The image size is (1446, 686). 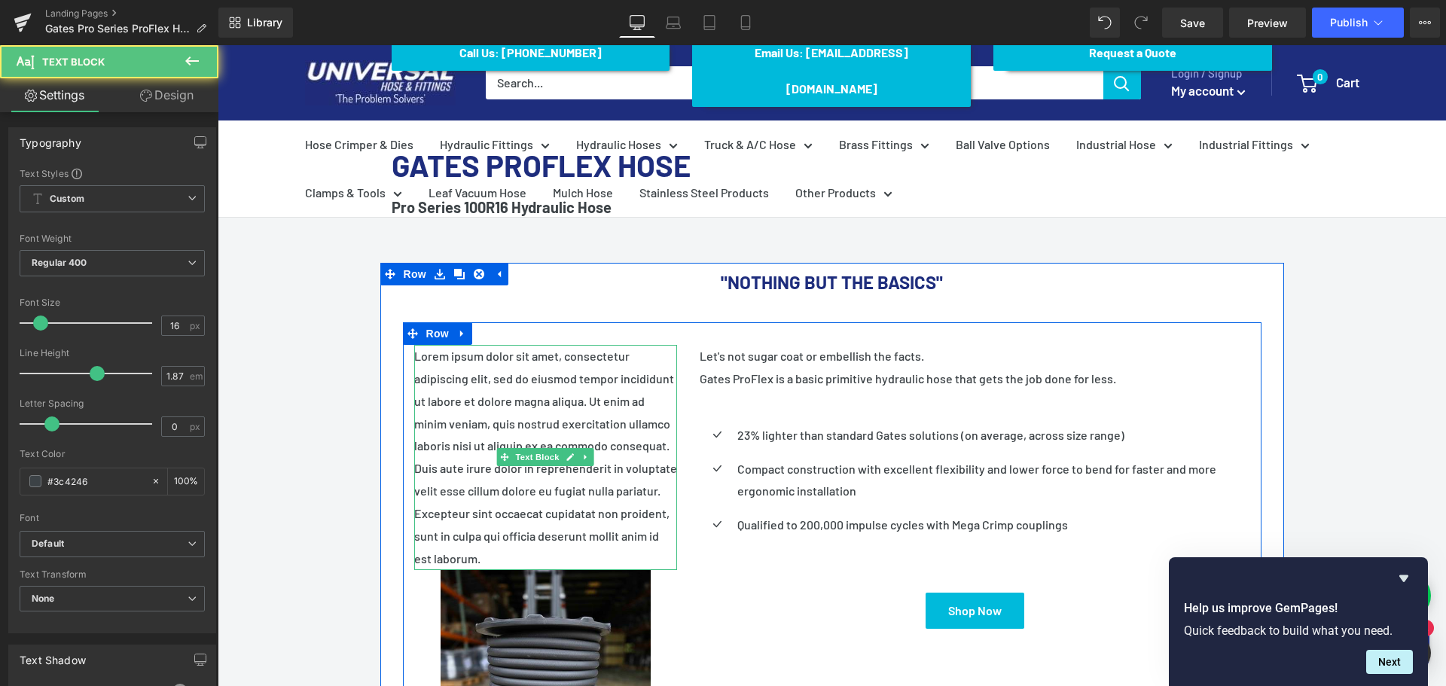 I want to click on button: More, so click(x=1425, y=23).